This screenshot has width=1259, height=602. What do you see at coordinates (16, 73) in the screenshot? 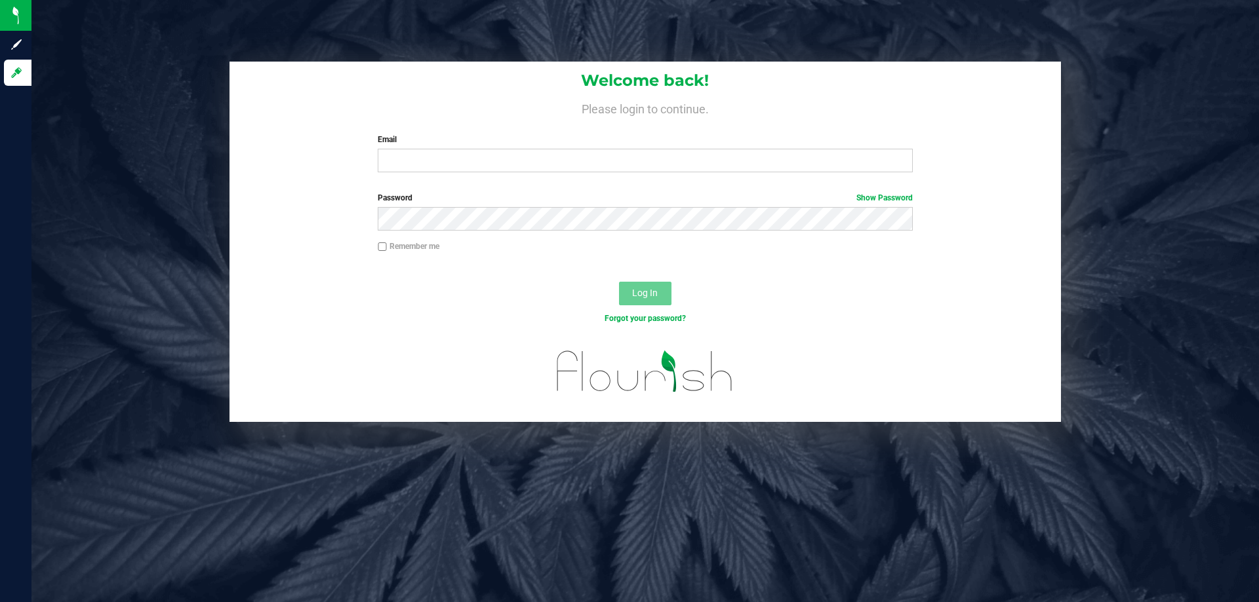
I see `inline-svg: Log in` at bounding box center [16, 73].